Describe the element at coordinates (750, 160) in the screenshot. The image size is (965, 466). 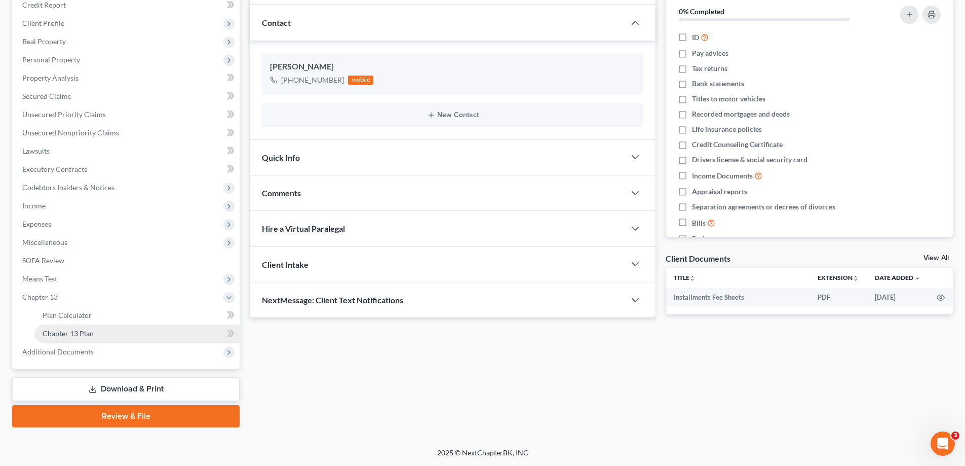
I see `span: Drivers license & social security card` at that location.